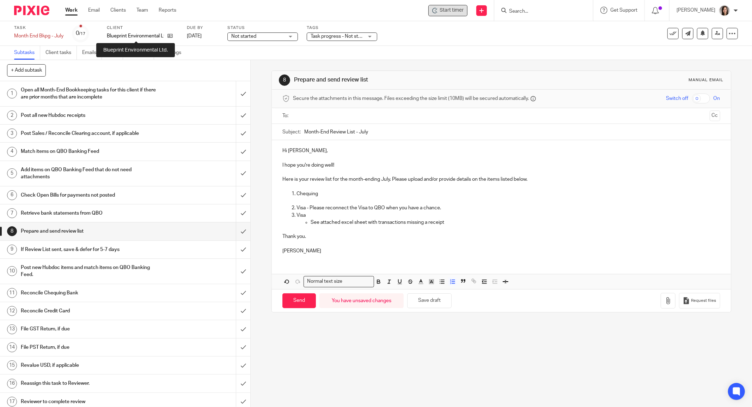 This screenshot has height=407, width=752. Describe the element at coordinates (12, 195) in the screenshot. I see `div: 6` at that location.